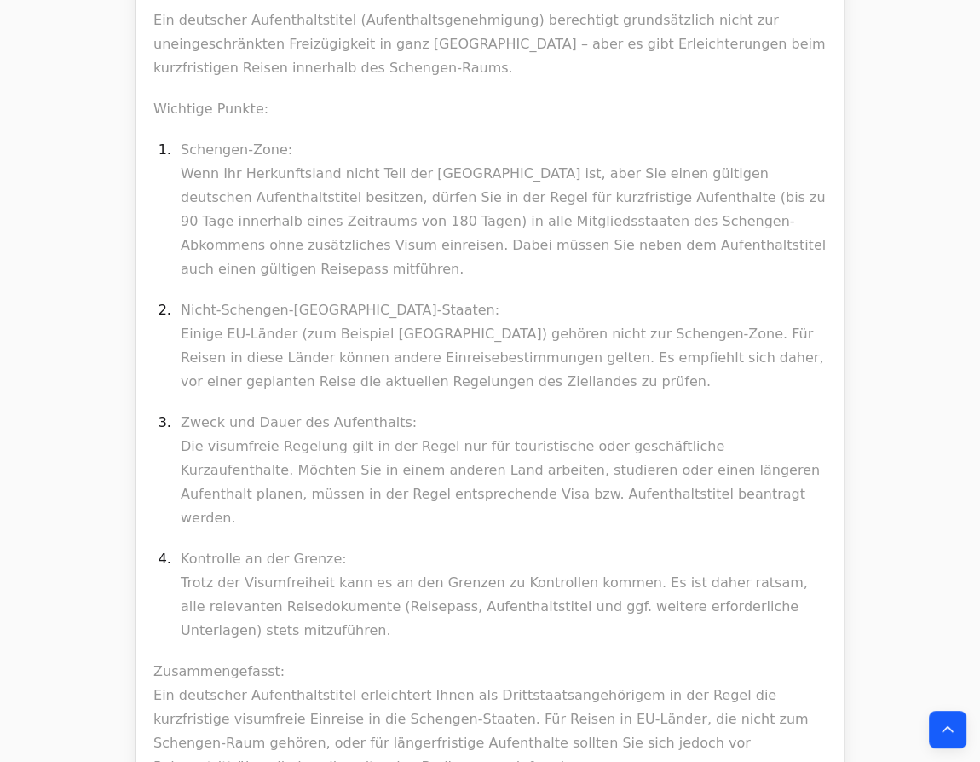 The height and width of the screenshot is (762, 980). I want to click on p: Kontrolle an der Grenze: Trotz der Visumfreiheit kann es an den Grenzen zu Kontrollen kommen. Es ..., so click(504, 595).